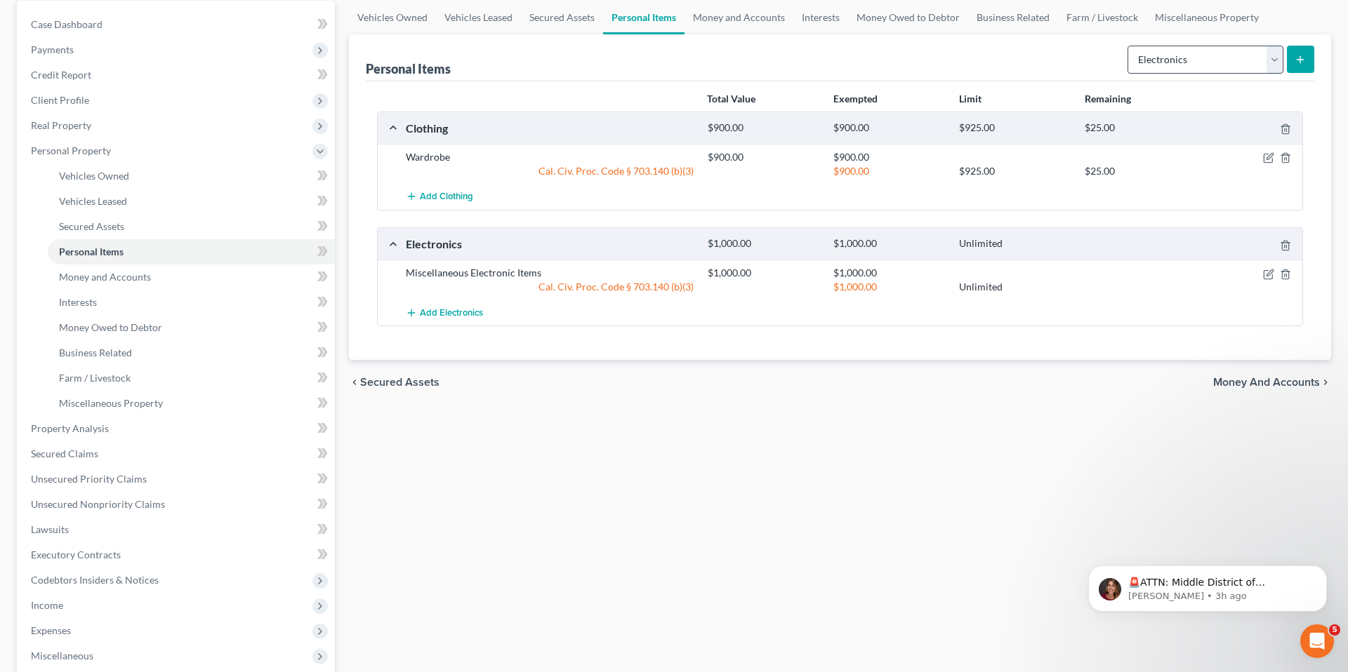 The width and height of the screenshot is (1348, 672). What do you see at coordinates (152, 60) in the screenshot?
I see `p: Message from Katie, sent 3h ago` at bounding box center [152, 60].